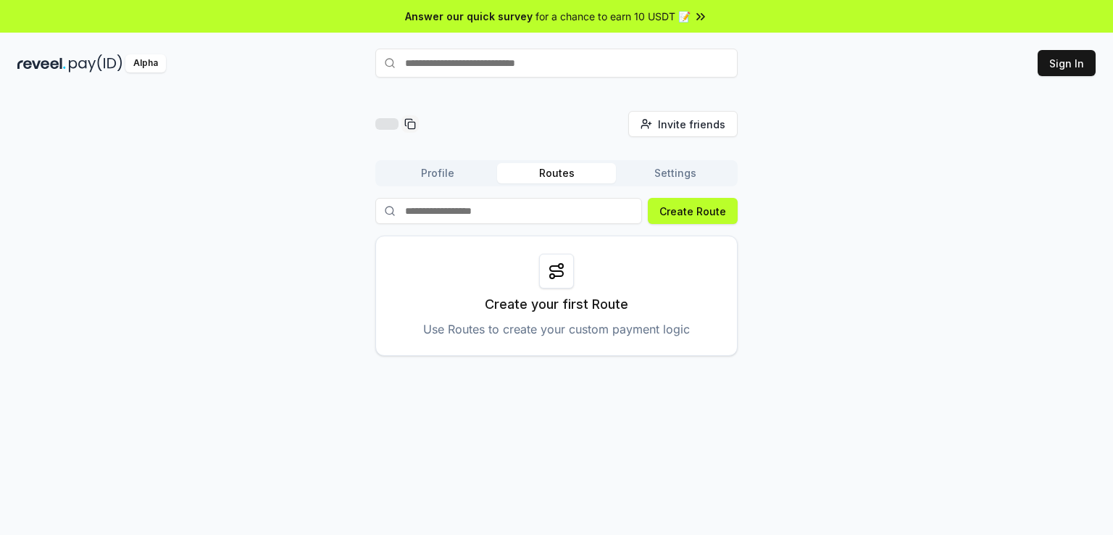  Describe the element at coordinates (557, 304) in the screenshot. I see `p: Create your first Route` at that location.